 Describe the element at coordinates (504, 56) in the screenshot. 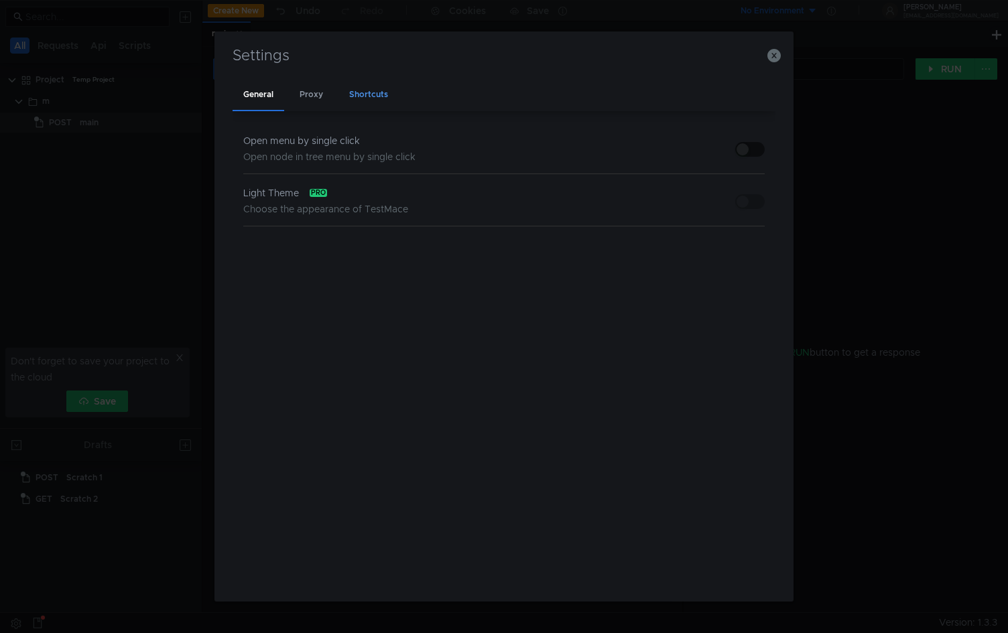

I see `h3: Settings` at that location.